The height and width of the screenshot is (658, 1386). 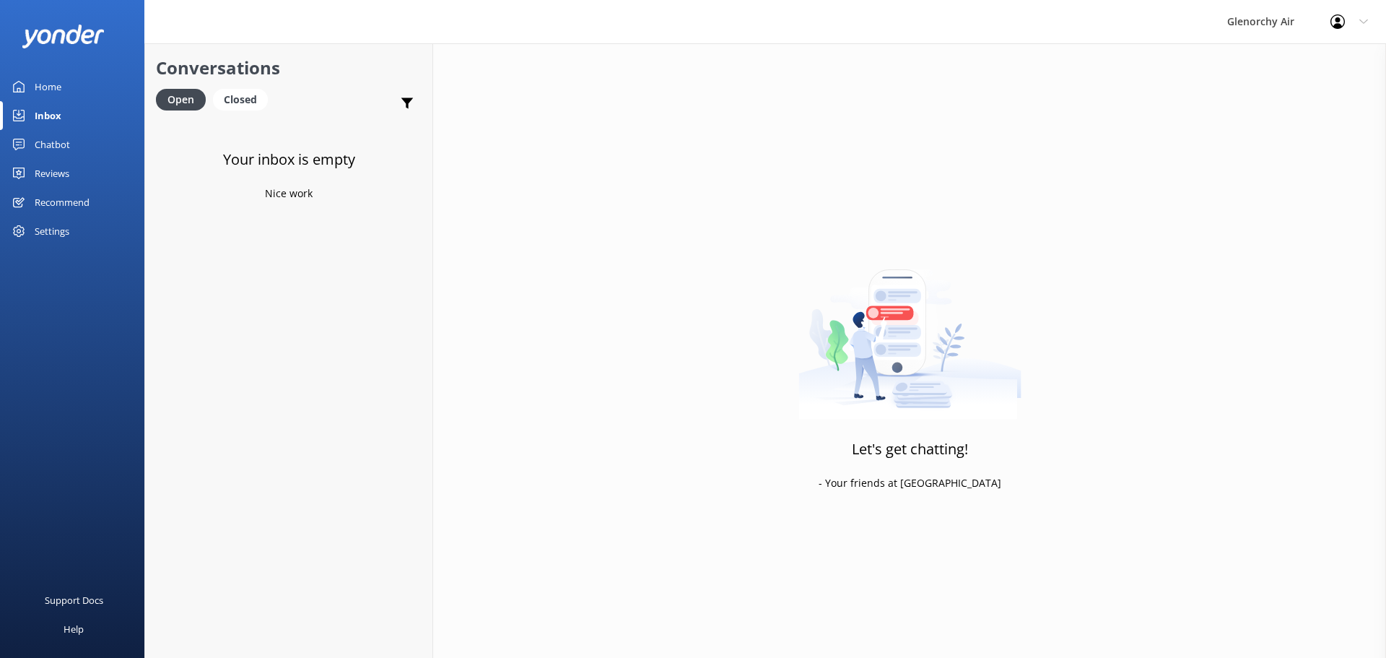 I want to click on div: Open, so click(x=181, y=100).